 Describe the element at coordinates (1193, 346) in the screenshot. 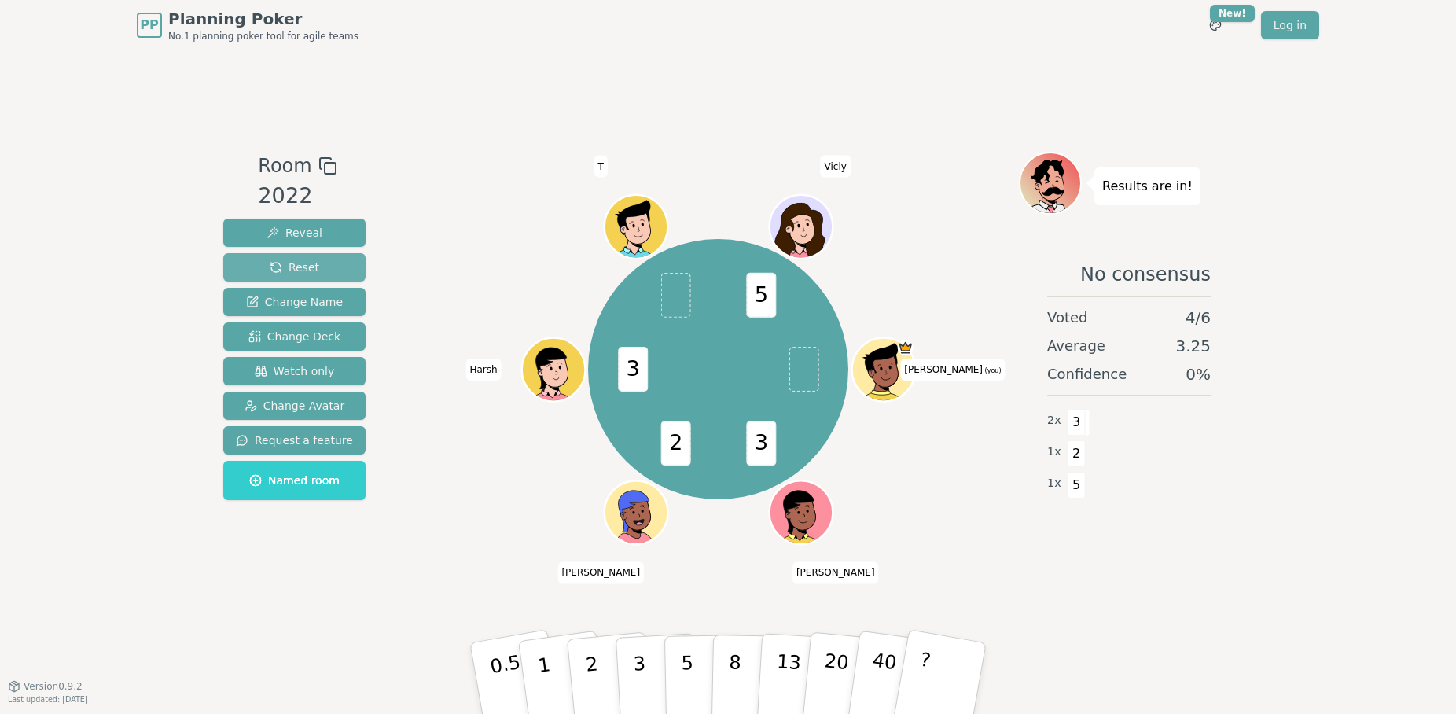

I see `span: 3.25` at that location.